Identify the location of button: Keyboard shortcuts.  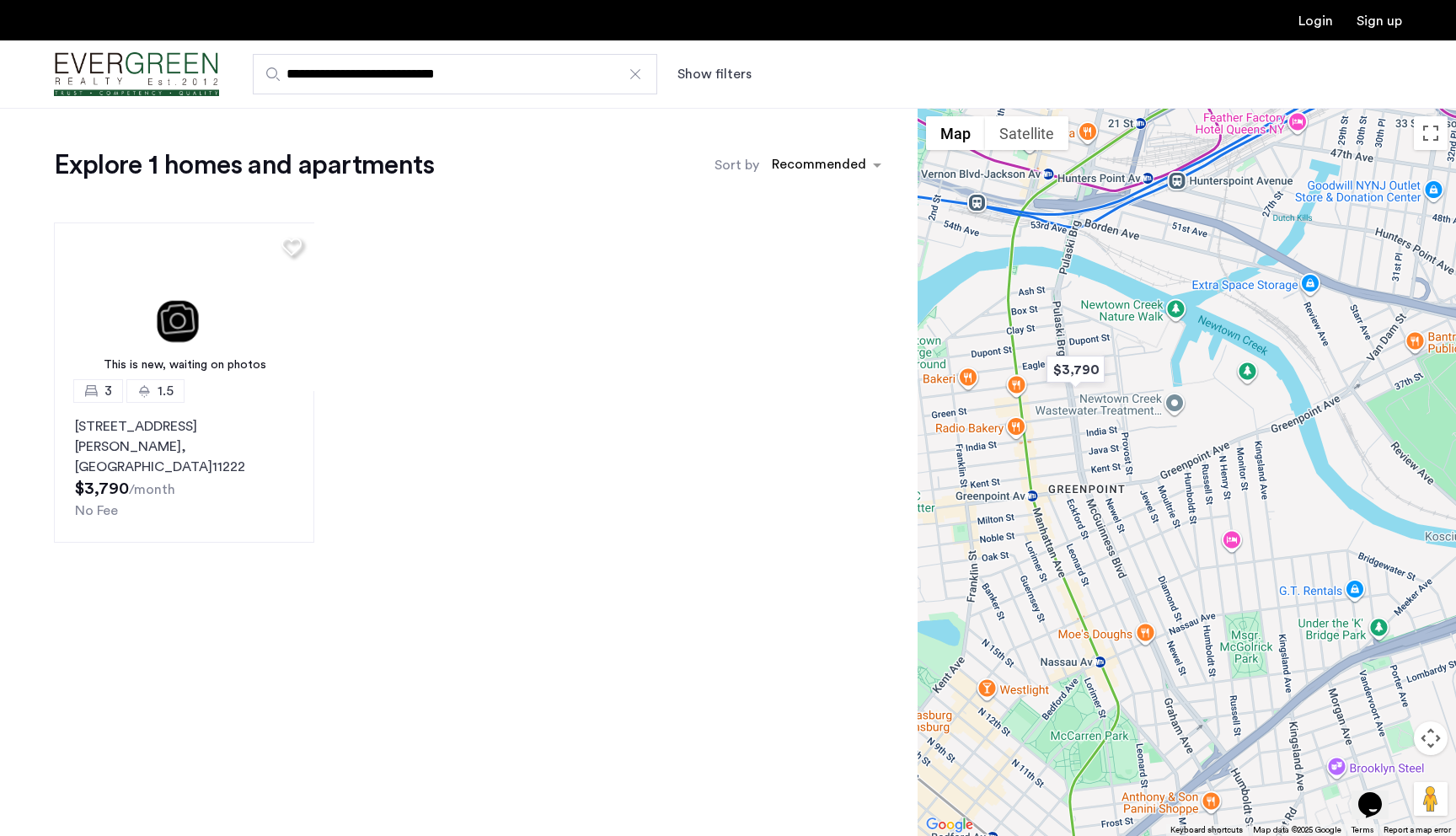
(1207, 830).